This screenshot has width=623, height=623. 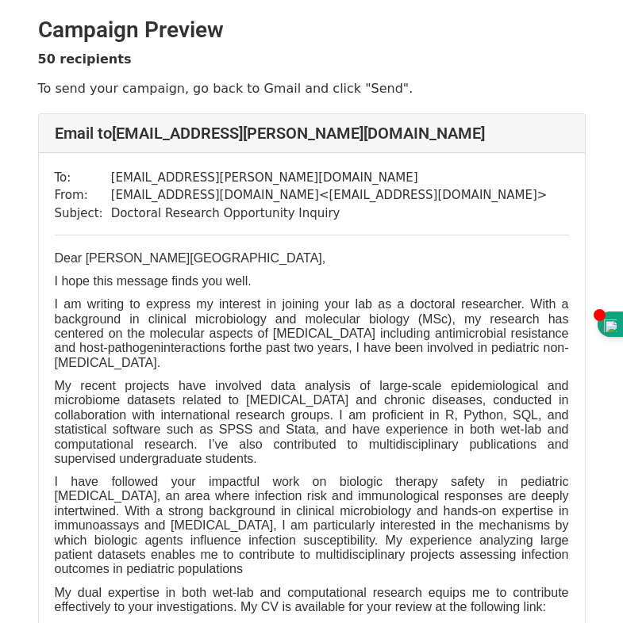 I want to click on td: To:, so click(x=82, y=178).